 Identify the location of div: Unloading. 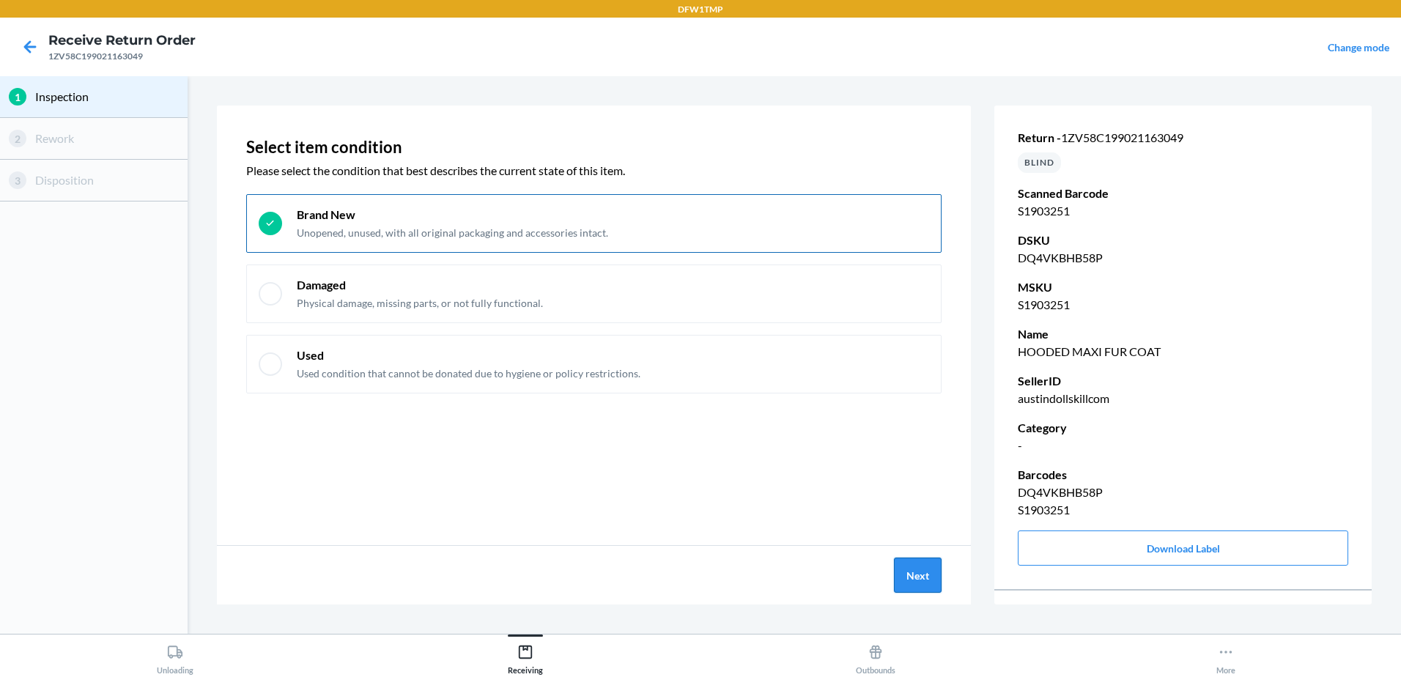
(175, 657).